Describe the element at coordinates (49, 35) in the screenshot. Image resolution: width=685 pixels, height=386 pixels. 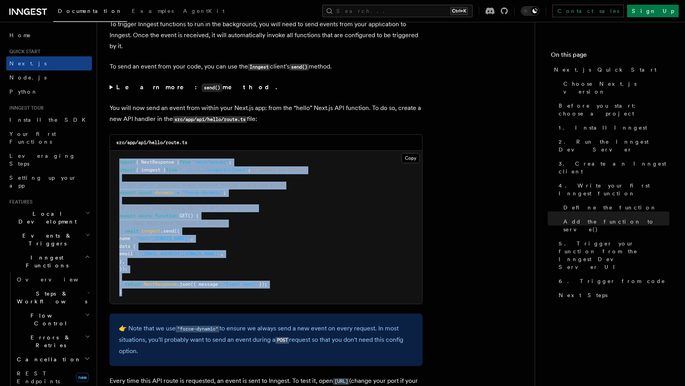
I see `a: Home` at that location.